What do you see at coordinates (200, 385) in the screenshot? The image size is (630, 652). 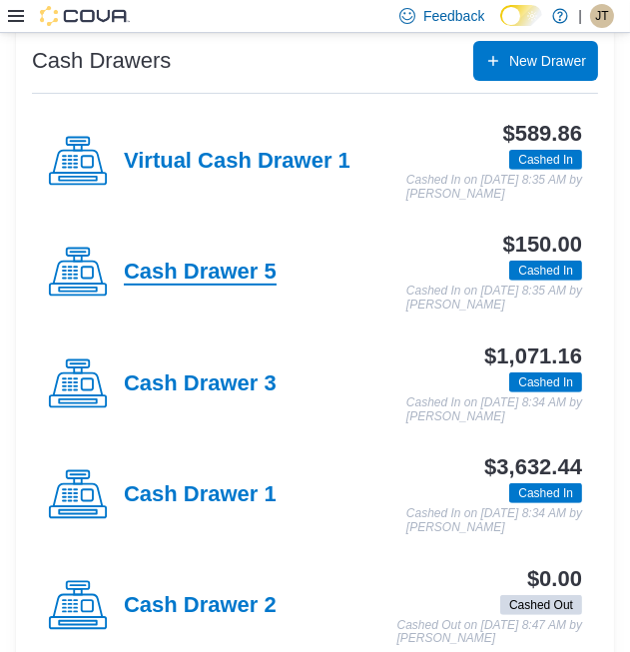 I see `h4: Cash Drawer 3` at bounding box center [200, 385].